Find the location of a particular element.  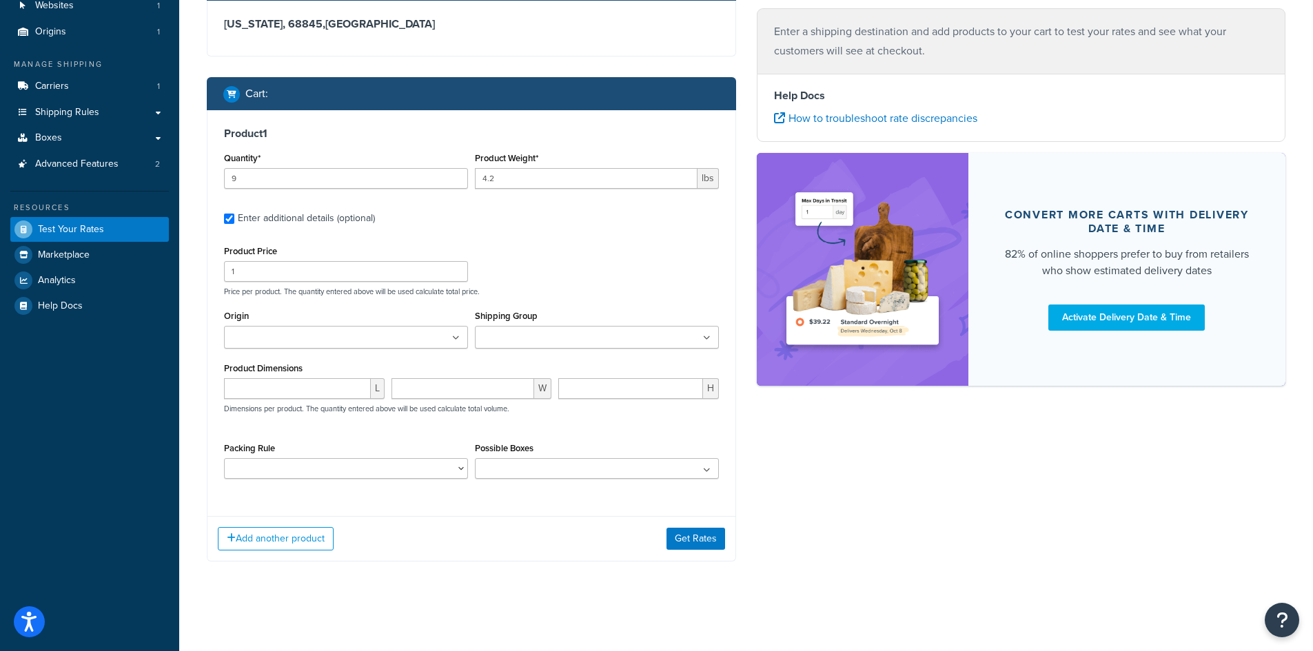

label: Quantity* is located at coordinates (242, 158).